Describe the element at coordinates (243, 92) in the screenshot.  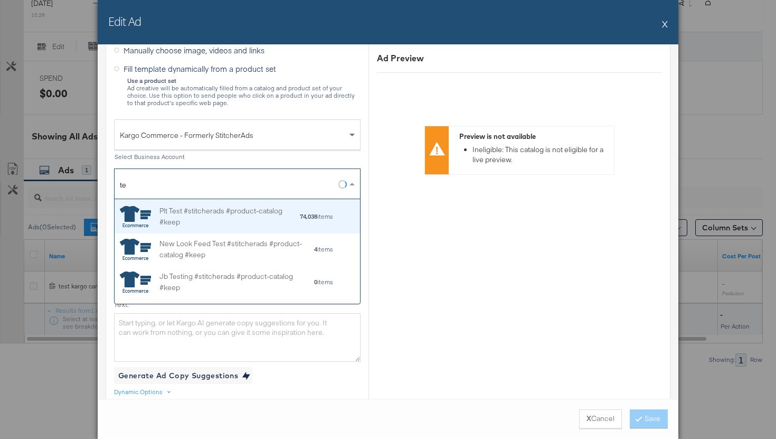
I see `div: Ad creative will be automatically filled from a catalog and product set of your choice. Use this ...` at that location.